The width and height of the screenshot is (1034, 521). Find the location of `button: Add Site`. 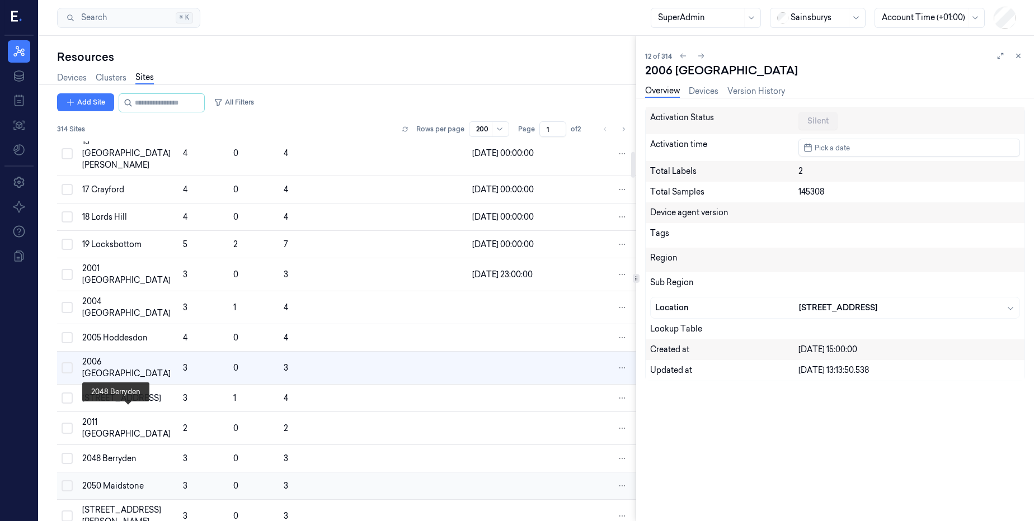

button: Add Site is located at coordinates (86, 102).